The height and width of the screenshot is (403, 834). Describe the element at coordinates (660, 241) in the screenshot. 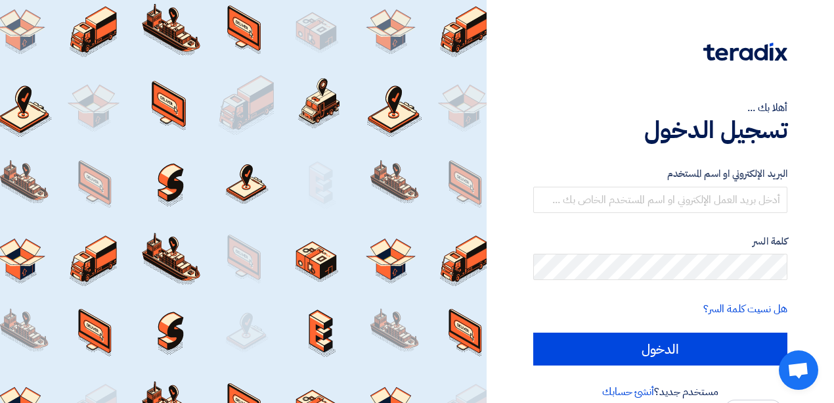

I see `label: كلمة السر` at that location.